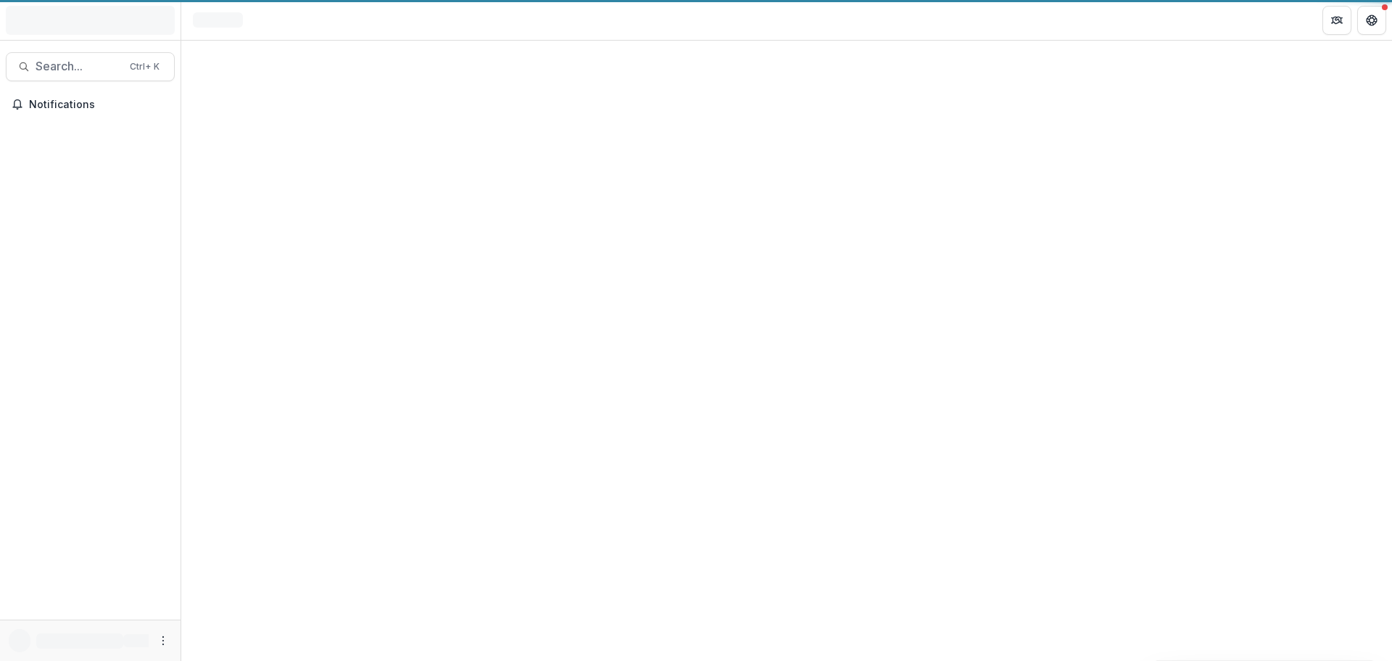 The image size is (1392, 661). I want to click on button: Partners, so click(1337, 20).